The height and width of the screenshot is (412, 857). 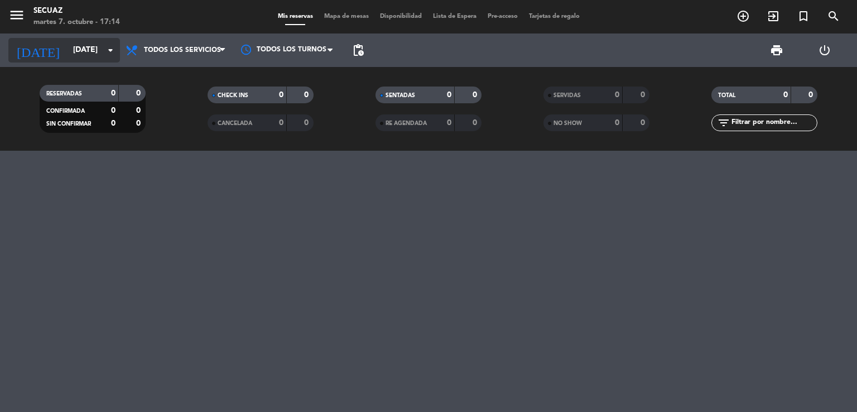 What do you see at coordinates (567, 123) in the screenshot?
I see `span: NO SHOW` at bounding box center [567, 123].